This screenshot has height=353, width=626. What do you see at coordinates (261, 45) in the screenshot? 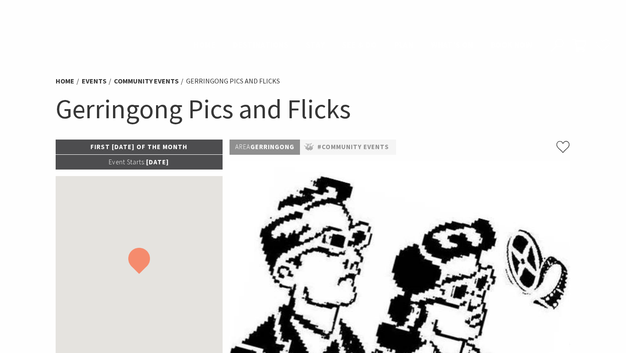
I see `span: Destinations` at bounding box center [261, 45].